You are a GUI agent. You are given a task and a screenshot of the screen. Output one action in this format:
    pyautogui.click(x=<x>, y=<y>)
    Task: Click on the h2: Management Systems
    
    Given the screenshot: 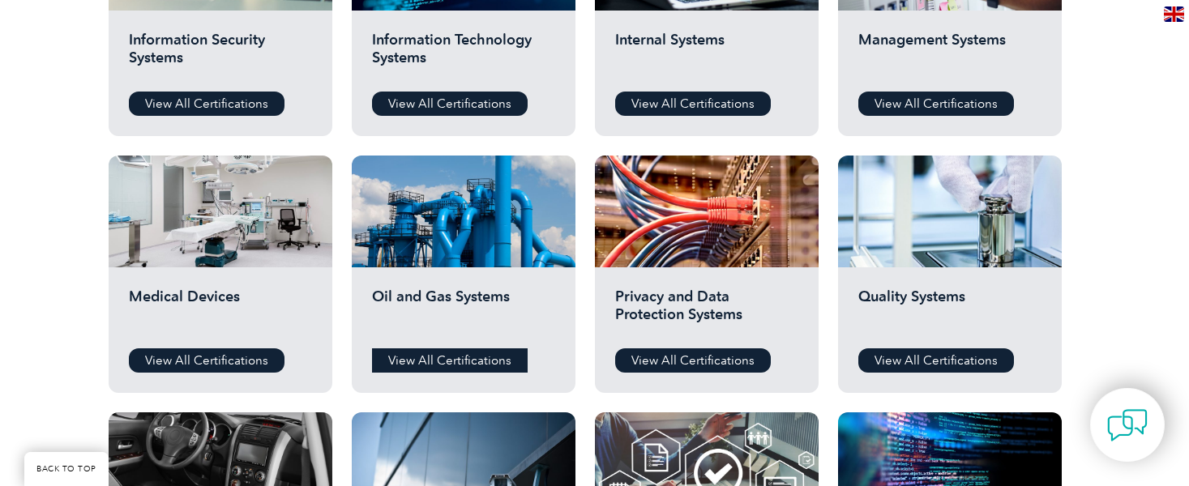 What is the action you would take?
    pyautogui.click(x=950, y=55)
    